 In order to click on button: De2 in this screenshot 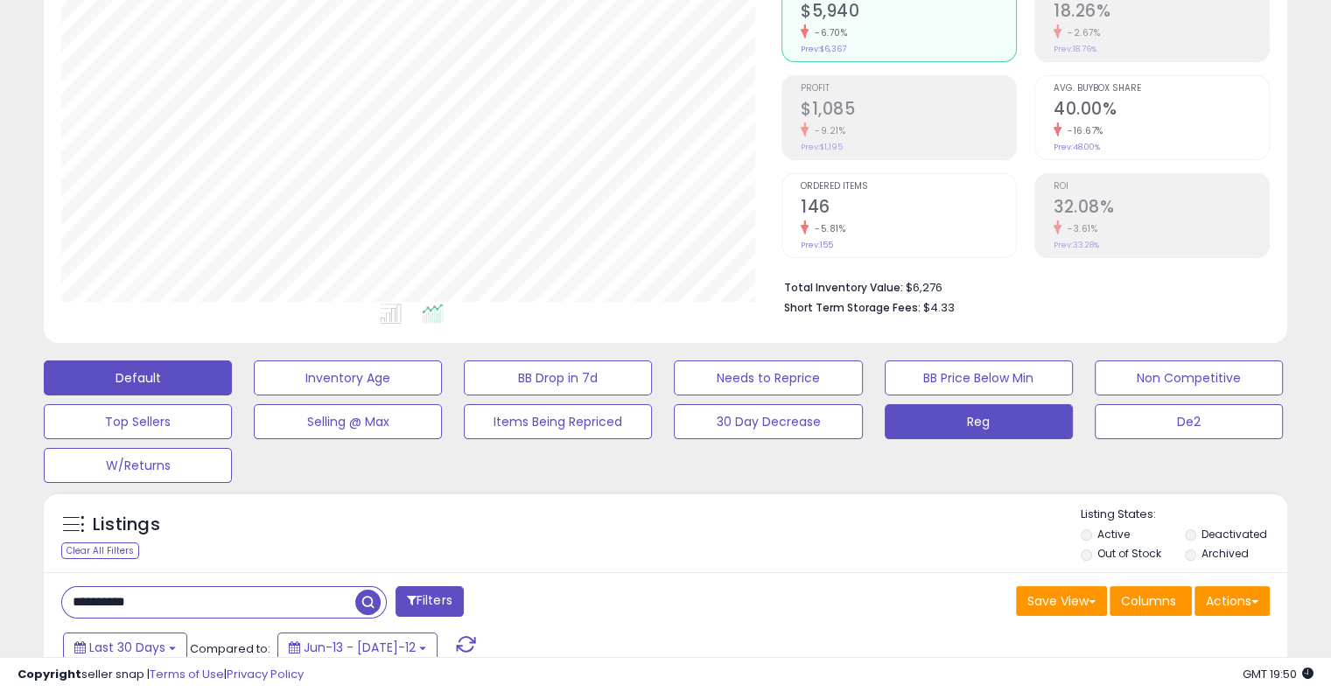, I will do `click(1188, 422)`.